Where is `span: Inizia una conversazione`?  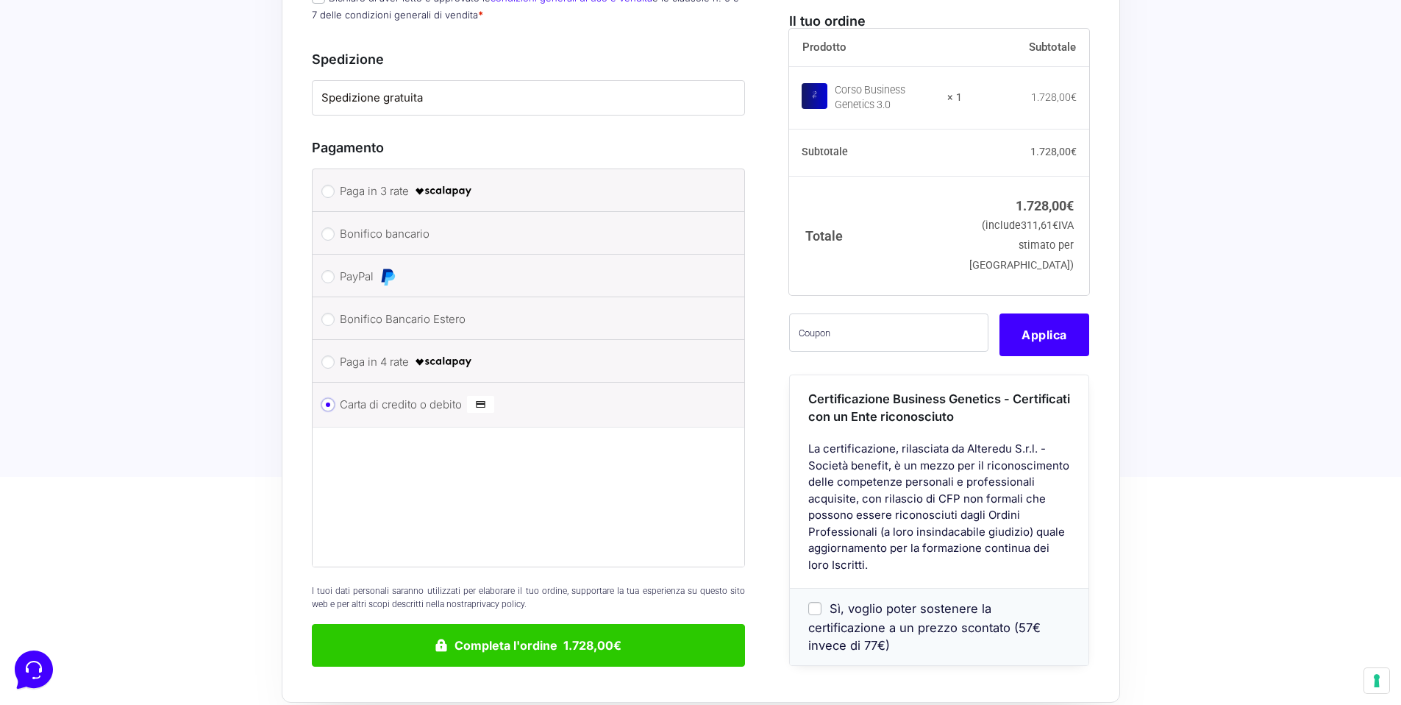
span: Inizia una conversazione is located at coordinates (156, 138).